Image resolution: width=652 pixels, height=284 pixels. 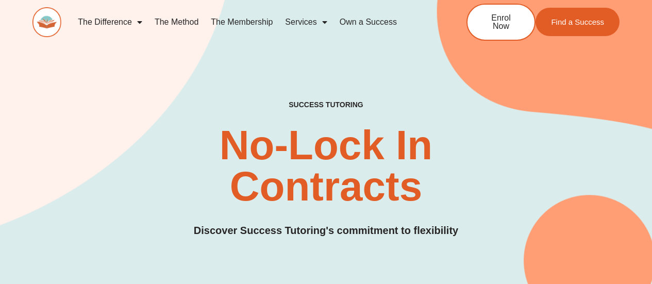 I want to click on span: Enrol Now, so click(x=501, y=22).